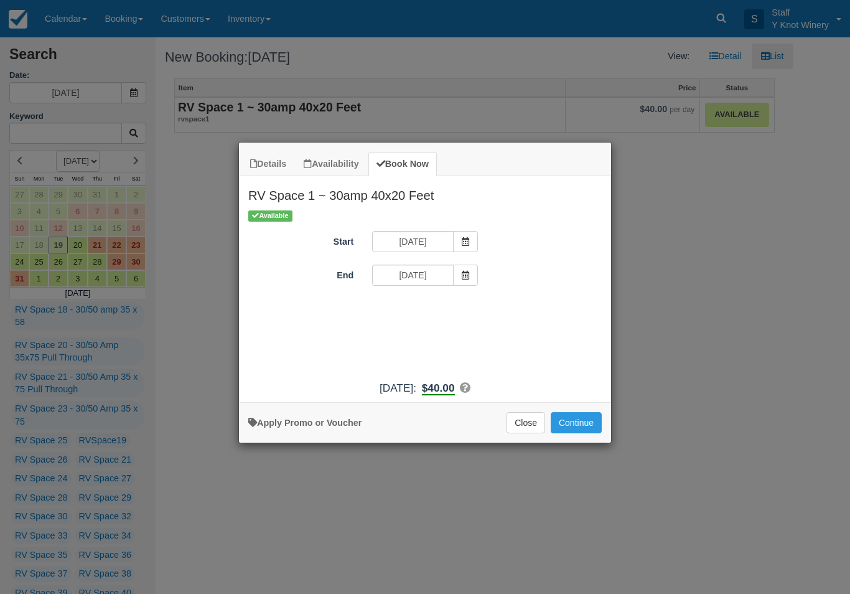 The image size is (850, 594). What do you see at coordinates (526, 423) in the screenshot?
I see `button: Close` at bounding box center [526, 423].